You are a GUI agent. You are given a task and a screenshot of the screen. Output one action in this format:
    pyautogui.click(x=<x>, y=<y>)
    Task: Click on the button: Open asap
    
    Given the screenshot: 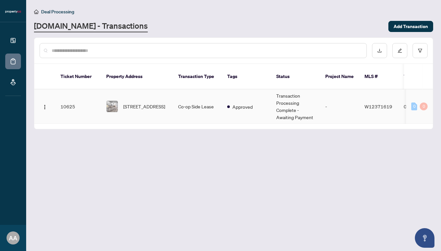 What is the action you would take?
    pyautogui.click(x=424, y=238)
    